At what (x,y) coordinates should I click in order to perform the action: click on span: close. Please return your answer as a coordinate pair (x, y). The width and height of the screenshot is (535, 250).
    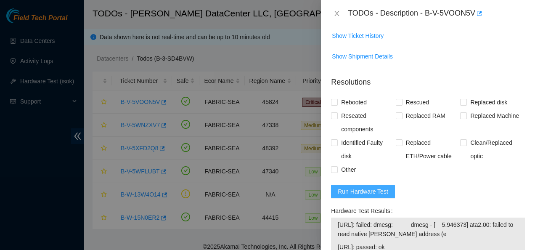
    Looking at the image, I should click on (337, 13).